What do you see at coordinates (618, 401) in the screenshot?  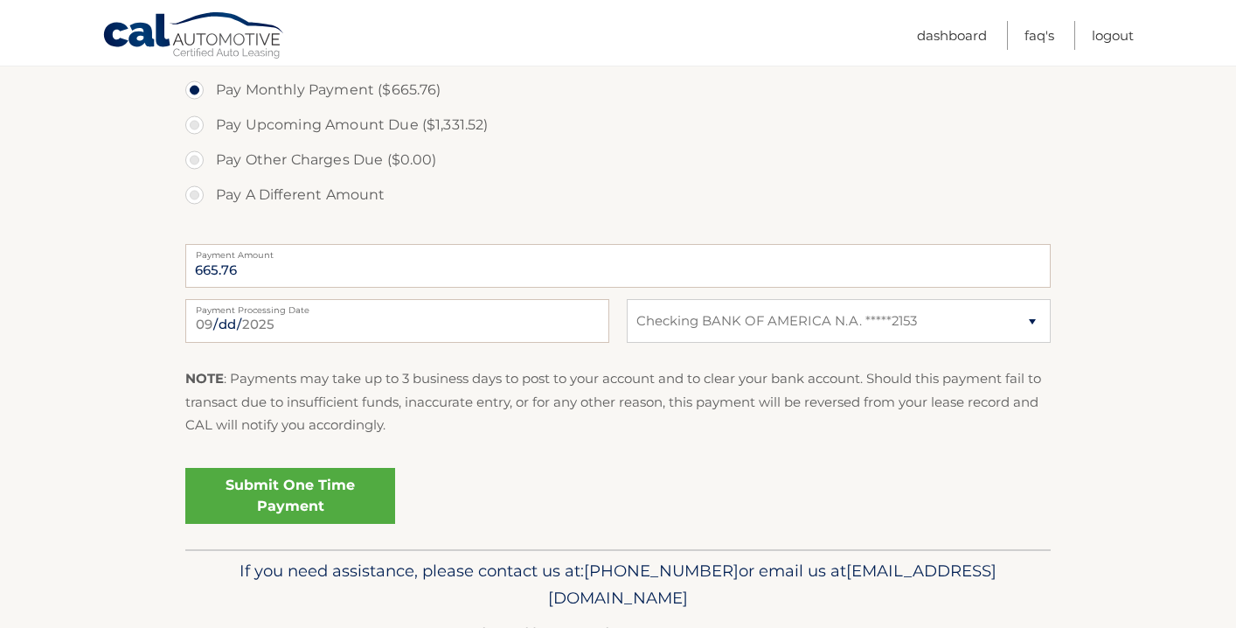 I see `p: : Payments may take up to 3 business days to post to your account and to clear your bank account....` at bounding box center [618, 401].